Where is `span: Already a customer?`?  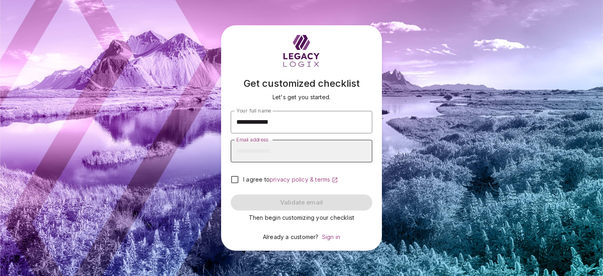
span: Already a customer? is located at coordinates (291, 237).